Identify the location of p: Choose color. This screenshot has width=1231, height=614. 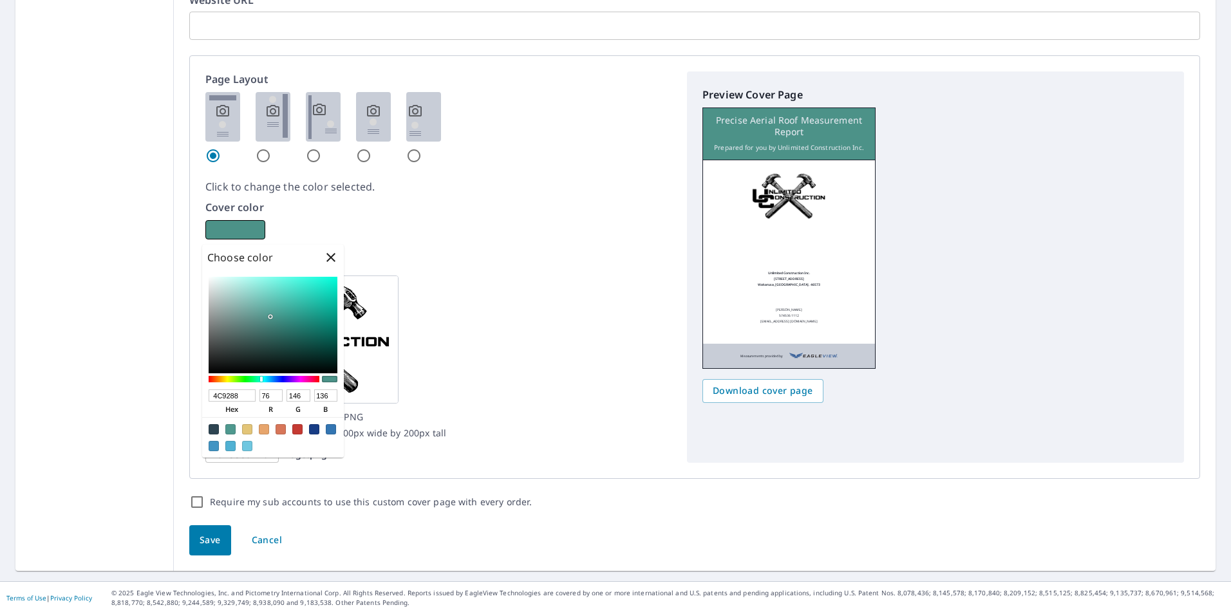
(240, 258).